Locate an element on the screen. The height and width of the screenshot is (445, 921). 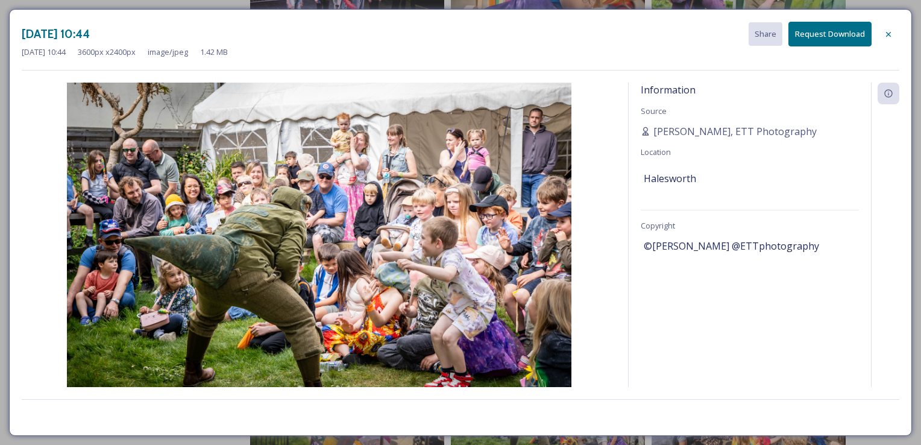
span: Source is located at coordinates (653, 111).